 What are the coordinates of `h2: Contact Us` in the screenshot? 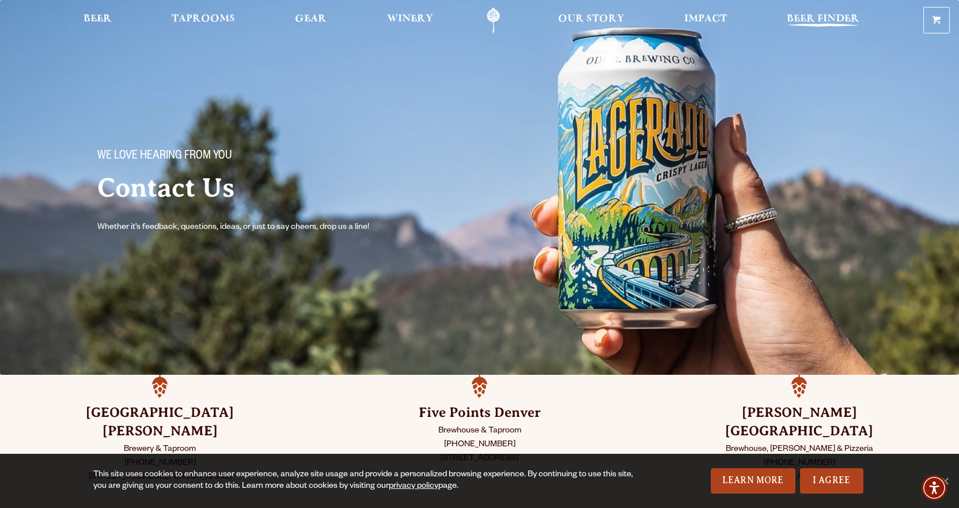 It's located at (277, 188).